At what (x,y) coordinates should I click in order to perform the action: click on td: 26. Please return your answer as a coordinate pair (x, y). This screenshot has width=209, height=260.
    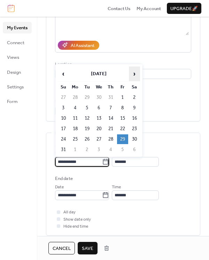
    Looking at the image, I should click on (87, 139).